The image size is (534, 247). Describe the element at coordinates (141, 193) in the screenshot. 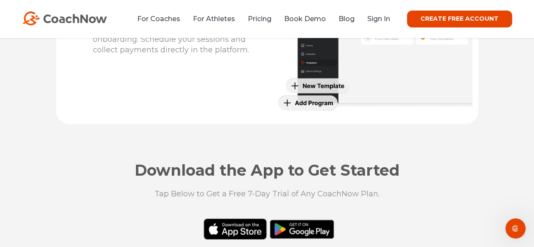

I see `span: Help` at that location.